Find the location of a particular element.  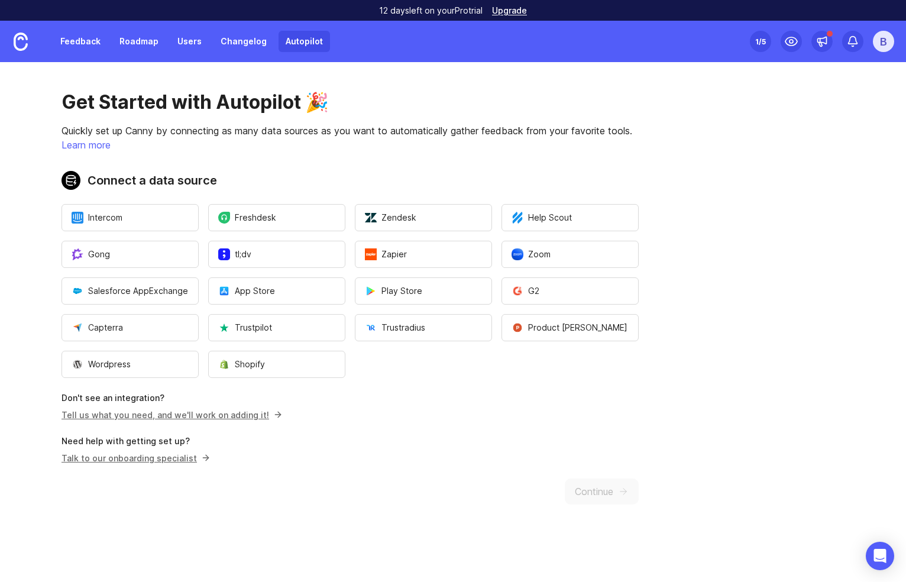

div: Open Intercom Messenger is located at coordinates (880, 556).